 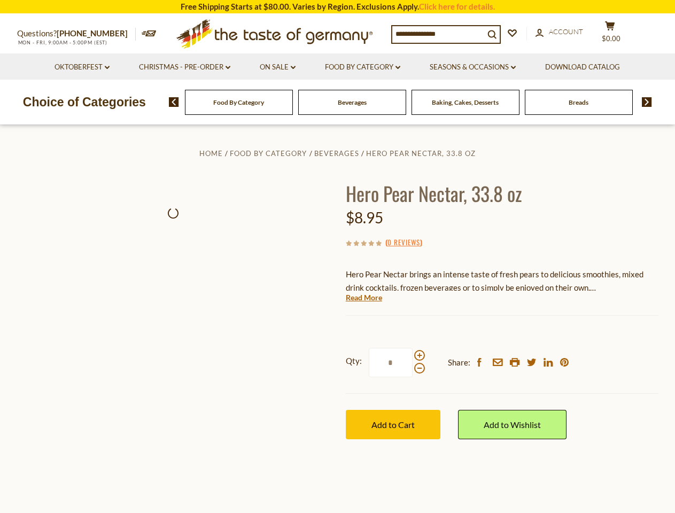 What do you see at coordinates (393, 424) in the screenshot?
I see `span: Add to Cart` at bounding box center [393, 424].